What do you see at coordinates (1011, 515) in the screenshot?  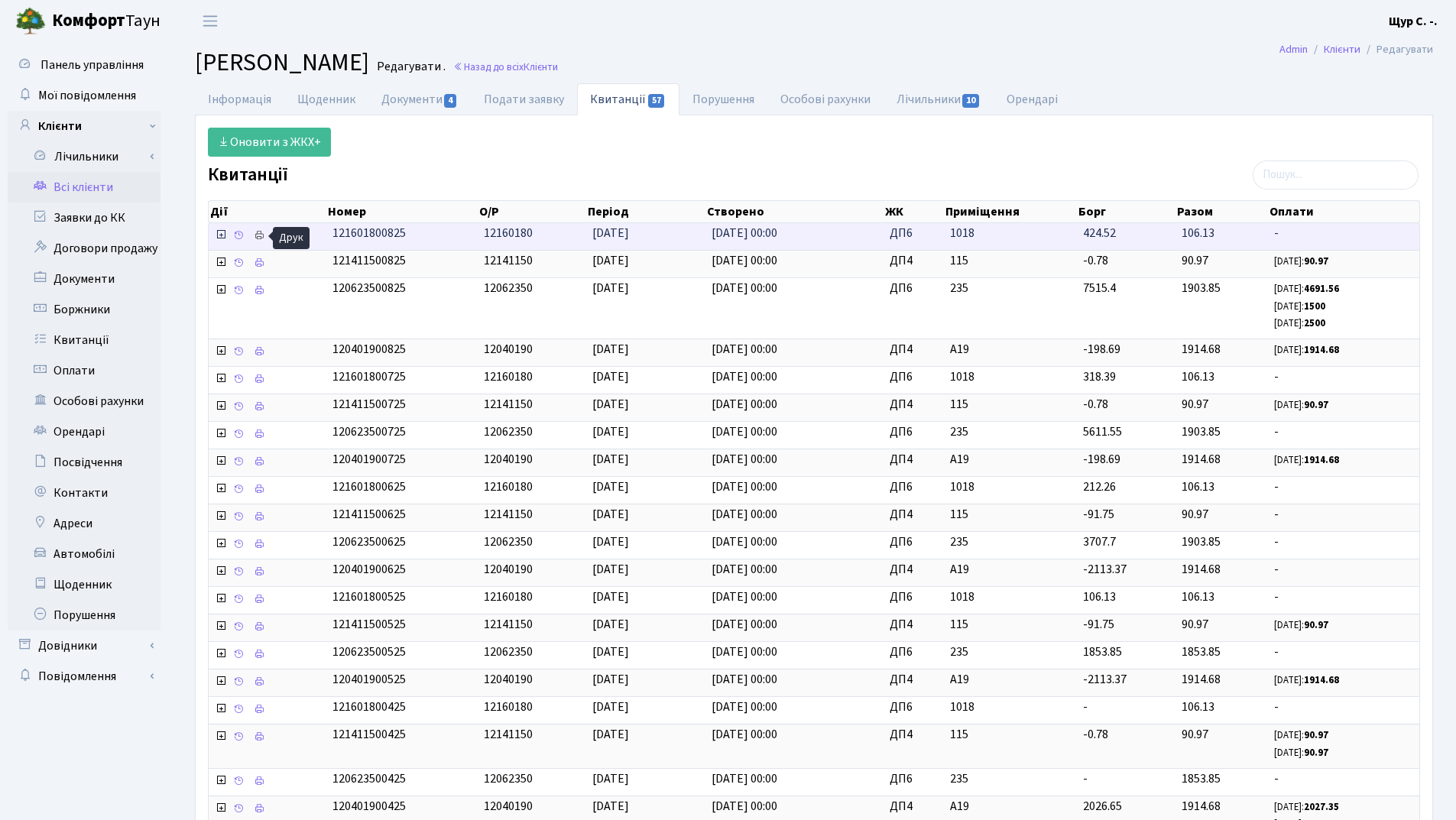 I see `span: 115` at bounding box center [1011, 515].